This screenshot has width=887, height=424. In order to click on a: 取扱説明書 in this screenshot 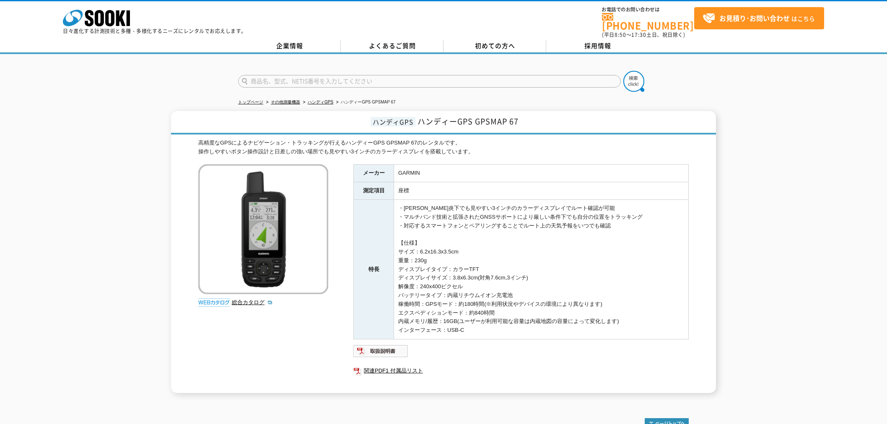, I will do `click(381, 353)`.